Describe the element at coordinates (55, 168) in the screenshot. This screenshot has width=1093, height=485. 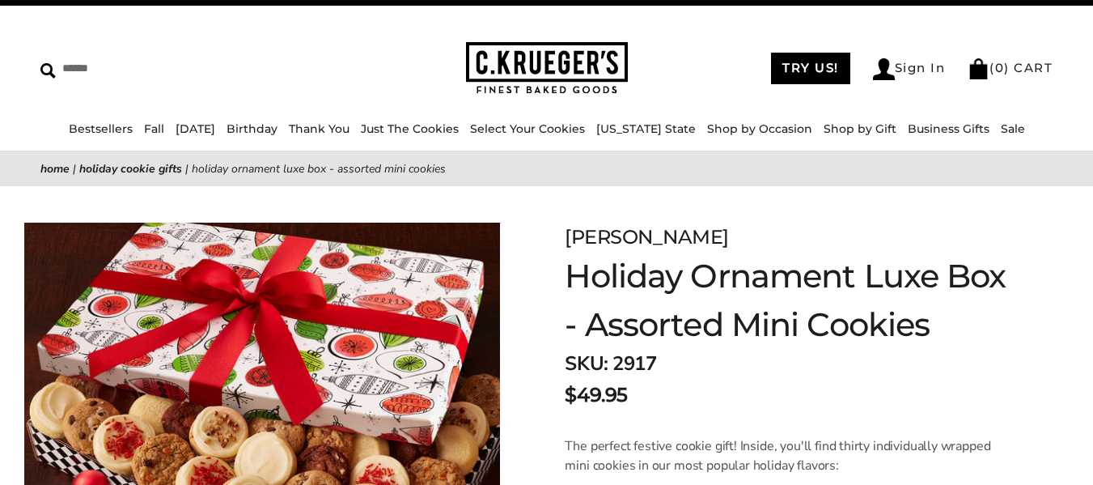
I see `a: Home` at that location.